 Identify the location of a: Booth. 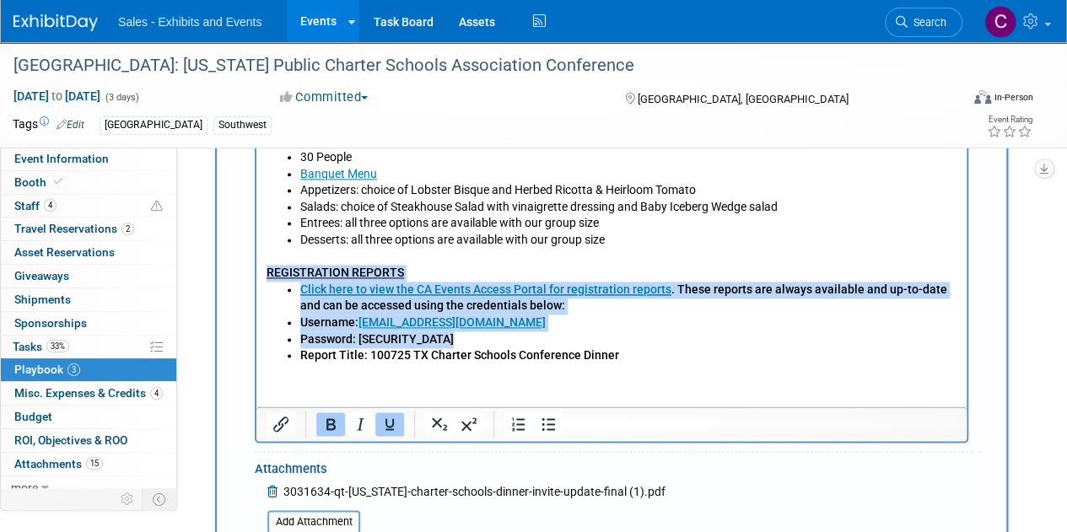
(89, 182).